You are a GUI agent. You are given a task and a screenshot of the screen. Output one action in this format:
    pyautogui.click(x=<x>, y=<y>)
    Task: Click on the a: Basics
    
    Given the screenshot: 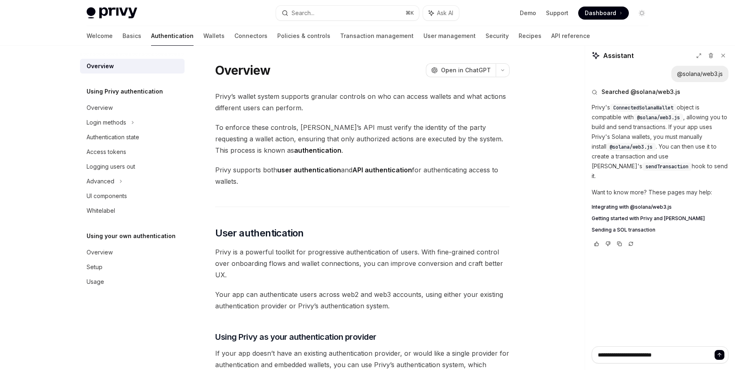 What is the action you would take?
    pyautogui.click(x=132, y=36)
    